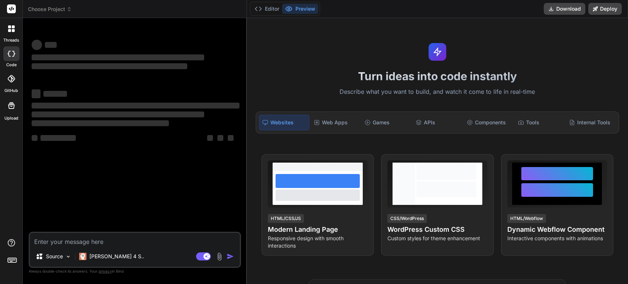  I want to click on img: attachment, so click(219, 256).